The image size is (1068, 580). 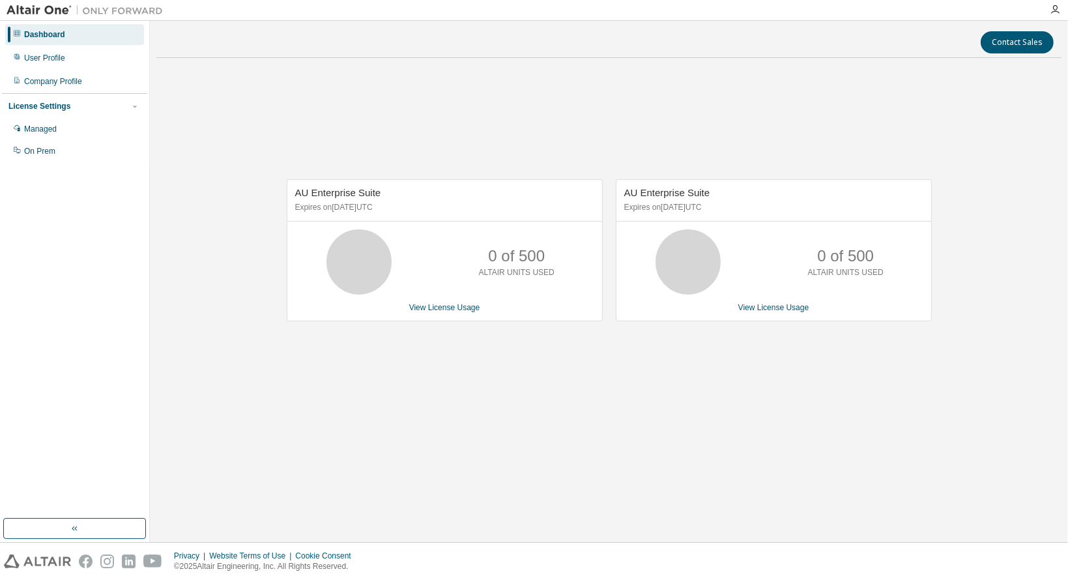 What do you see at coordinates (107, 561) in the screenshot?
I see `img: instagram.svg` at bounding box center [107, 561].